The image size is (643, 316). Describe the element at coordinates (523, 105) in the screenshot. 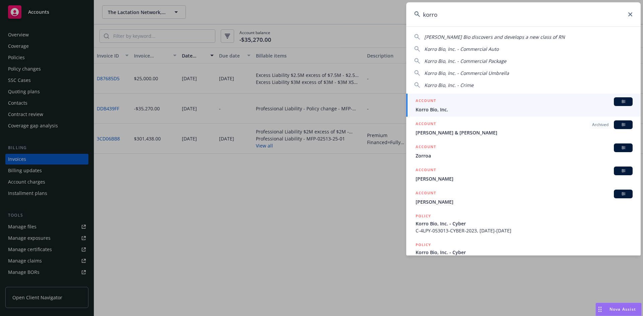

I see `a: ACCOUNTBIKorro Bio, Inc.` at that location.